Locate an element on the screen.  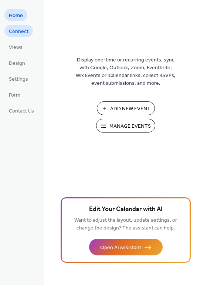
a: Views is located at coordinates (16, 47).